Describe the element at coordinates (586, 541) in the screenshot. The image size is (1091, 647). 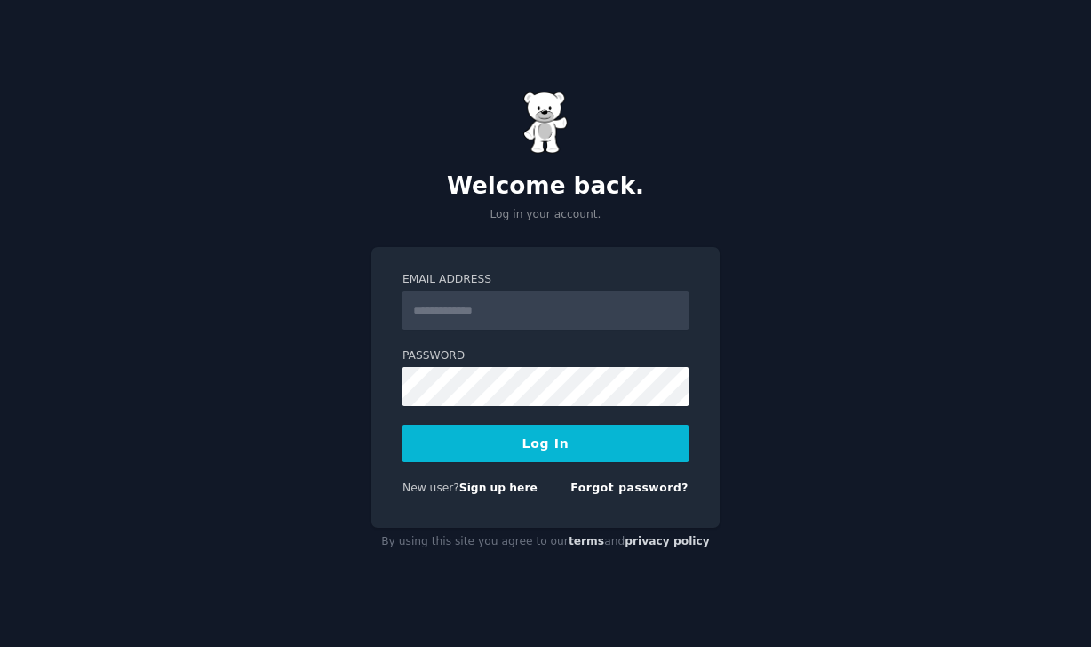
I see `a: terms` at that location.